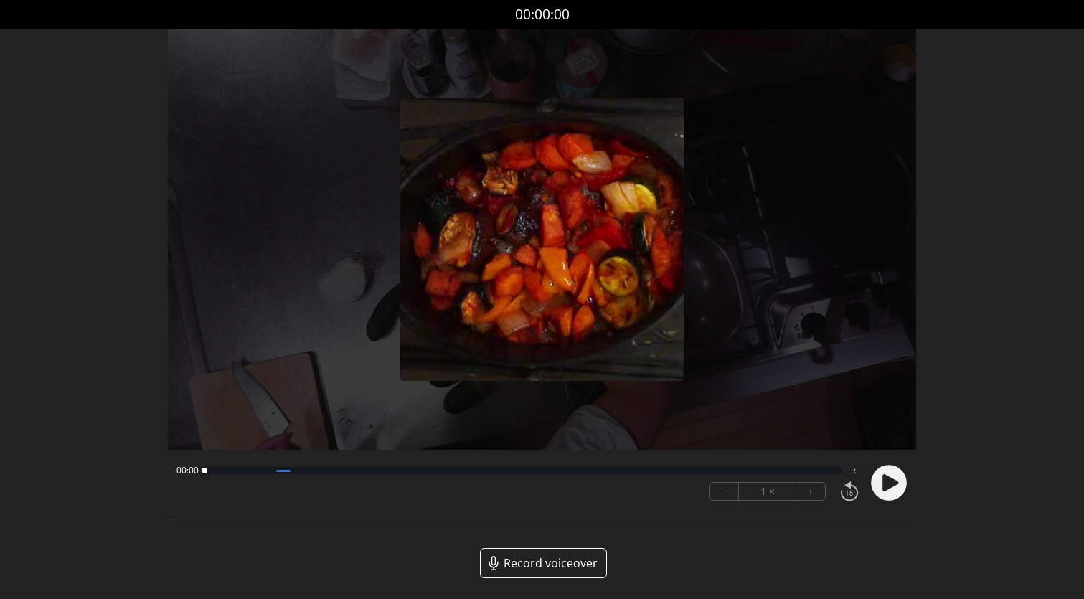 The width and height of the screenshot is (1084, 599). I want to click on a: 00:00:00, so click(542, 14).